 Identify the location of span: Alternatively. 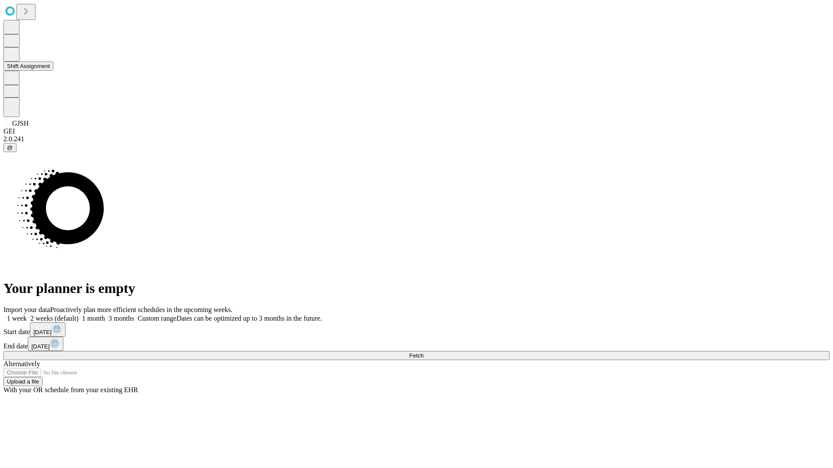
(22, 364).